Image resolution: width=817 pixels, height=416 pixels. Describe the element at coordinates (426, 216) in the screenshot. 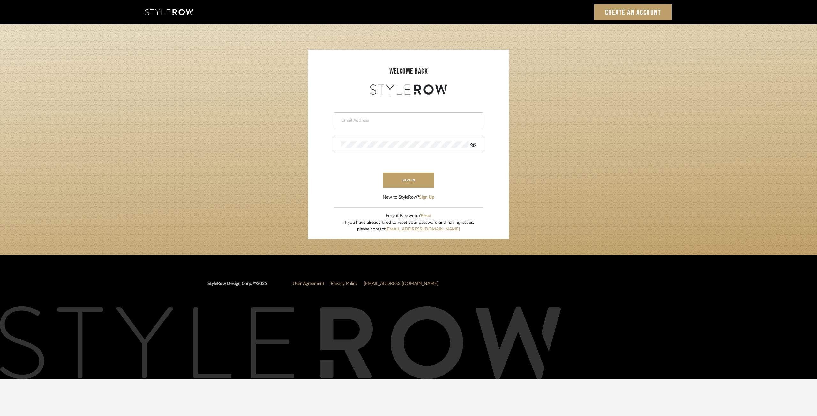

I see `button: Reset` at that location.